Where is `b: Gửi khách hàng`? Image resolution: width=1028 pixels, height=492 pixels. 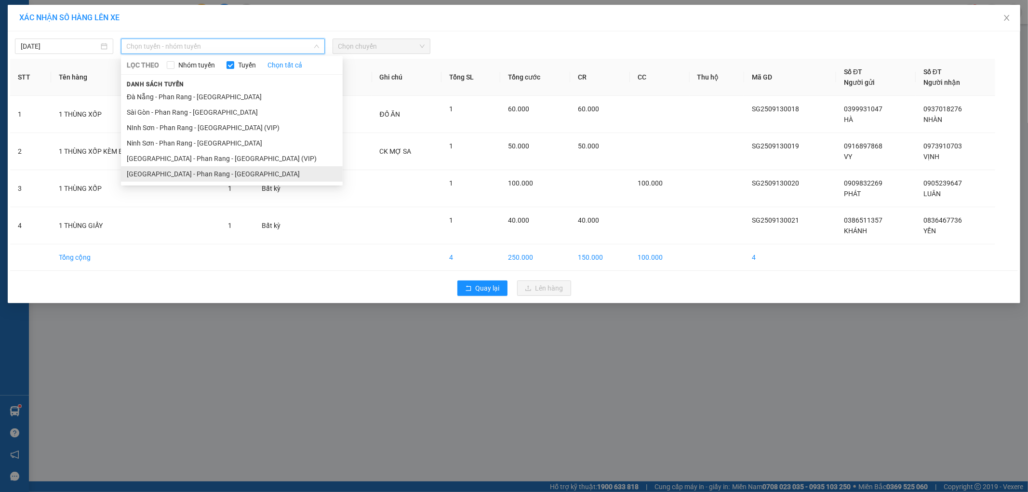 b: Gửi khách hàng is located at coordinates (77, 37).